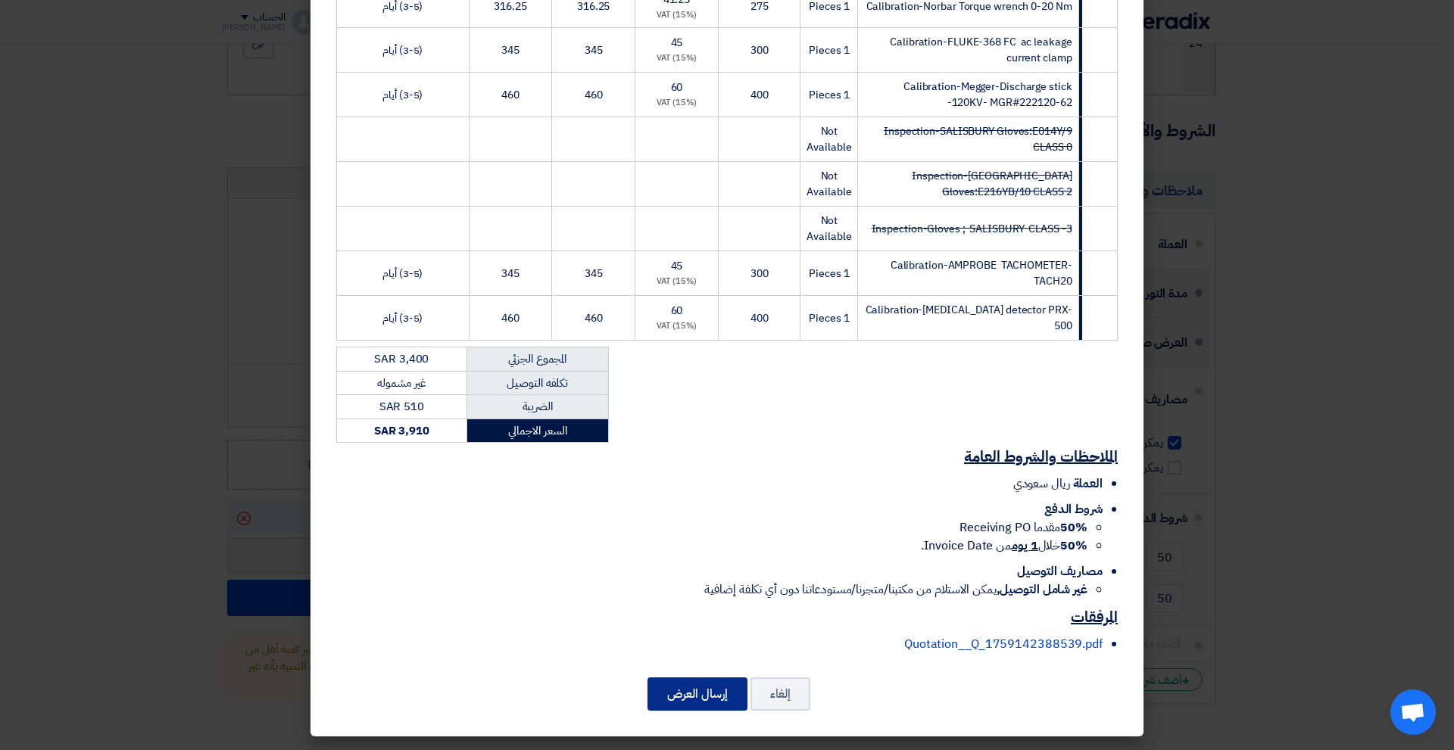 This screenshot has width=1454, height=750. What do you see at coordinates (1023, 528) in the screenshot?
I see `span: مقدما Receiving PO` at bounding box center [1023, 528].